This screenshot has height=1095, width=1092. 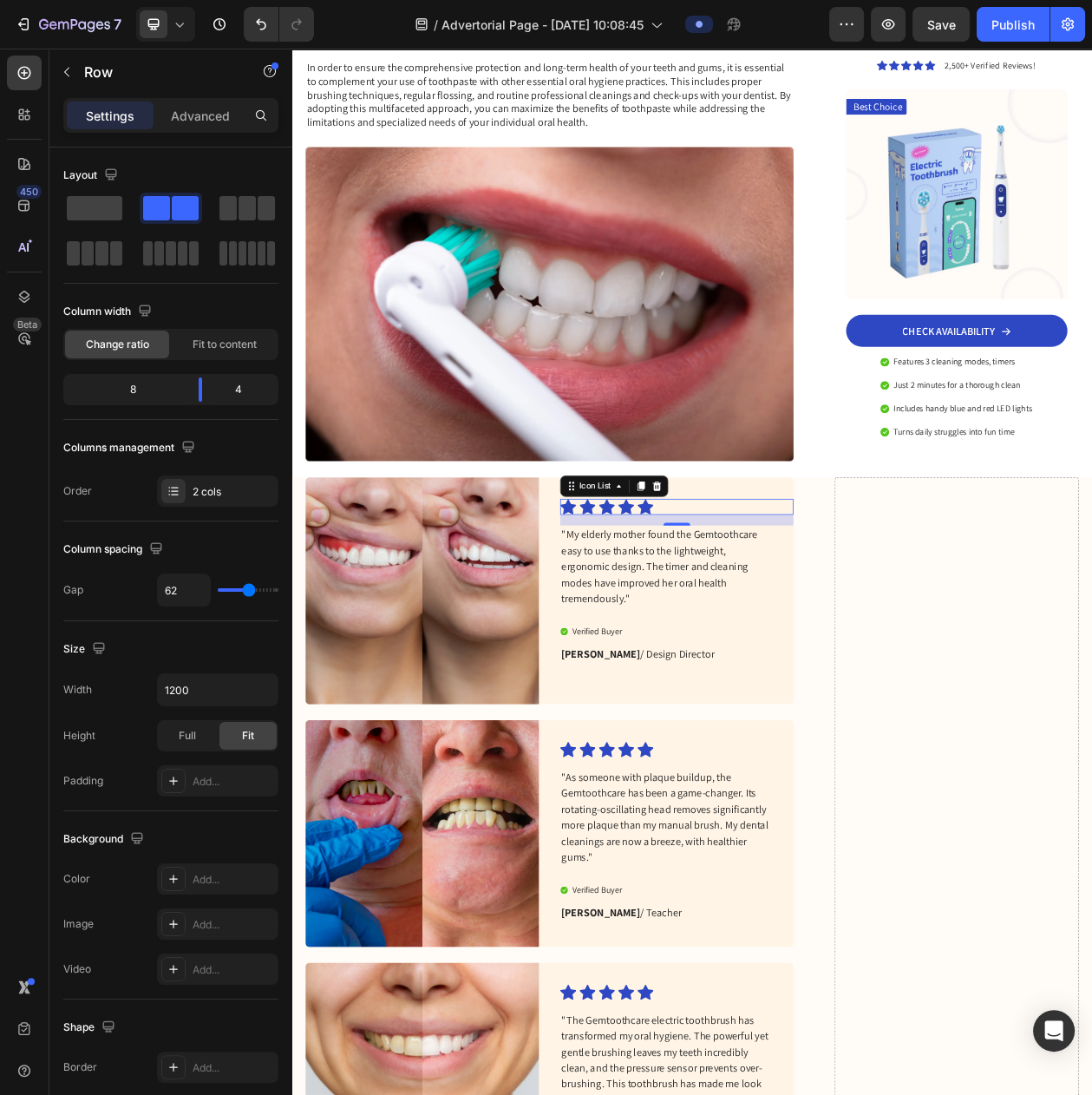 I want to click on p: Includes handy blue and red LED lights, so click(x=873, y=469).